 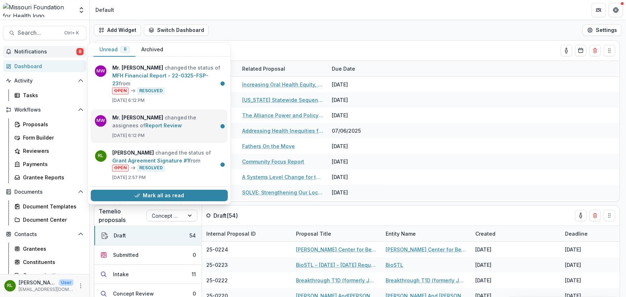 What do you see at coordinates (49, 164) in the screenshot?
I see `a: Payments` at bounding box center [49, 164].